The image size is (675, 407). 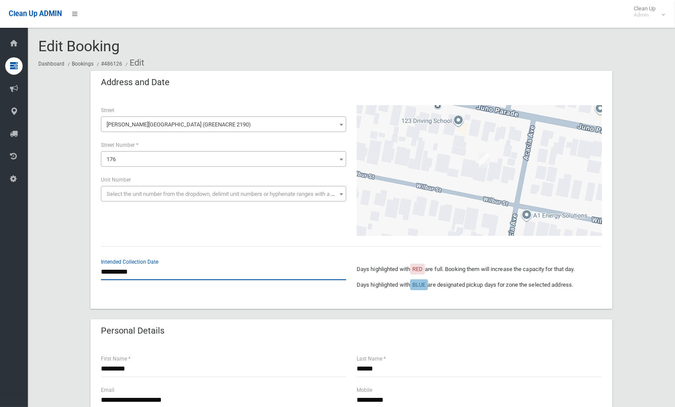 I want to click on li: Edit, so click(x=134, y=63).